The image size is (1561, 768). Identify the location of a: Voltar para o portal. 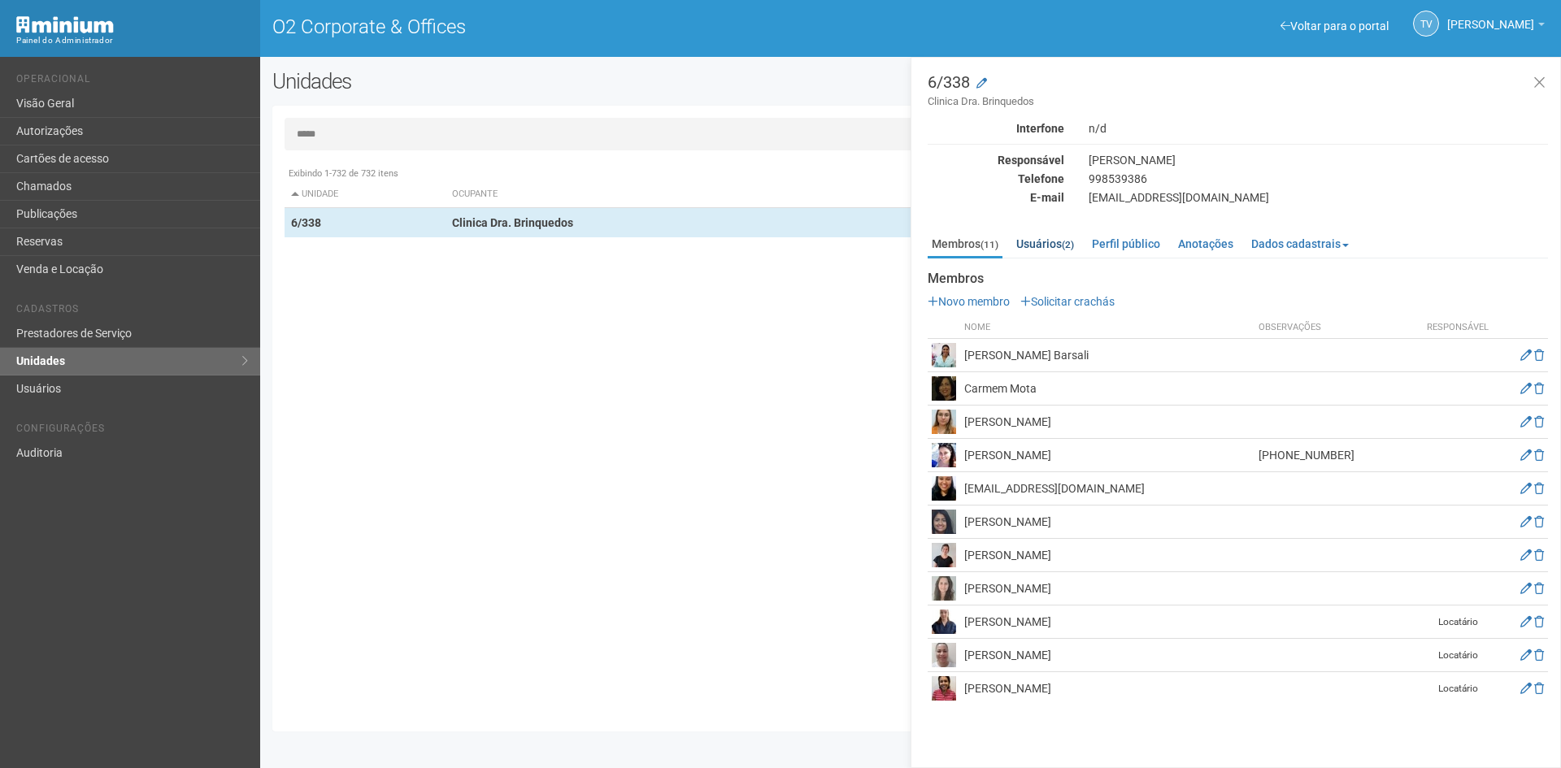
(1334, 26).